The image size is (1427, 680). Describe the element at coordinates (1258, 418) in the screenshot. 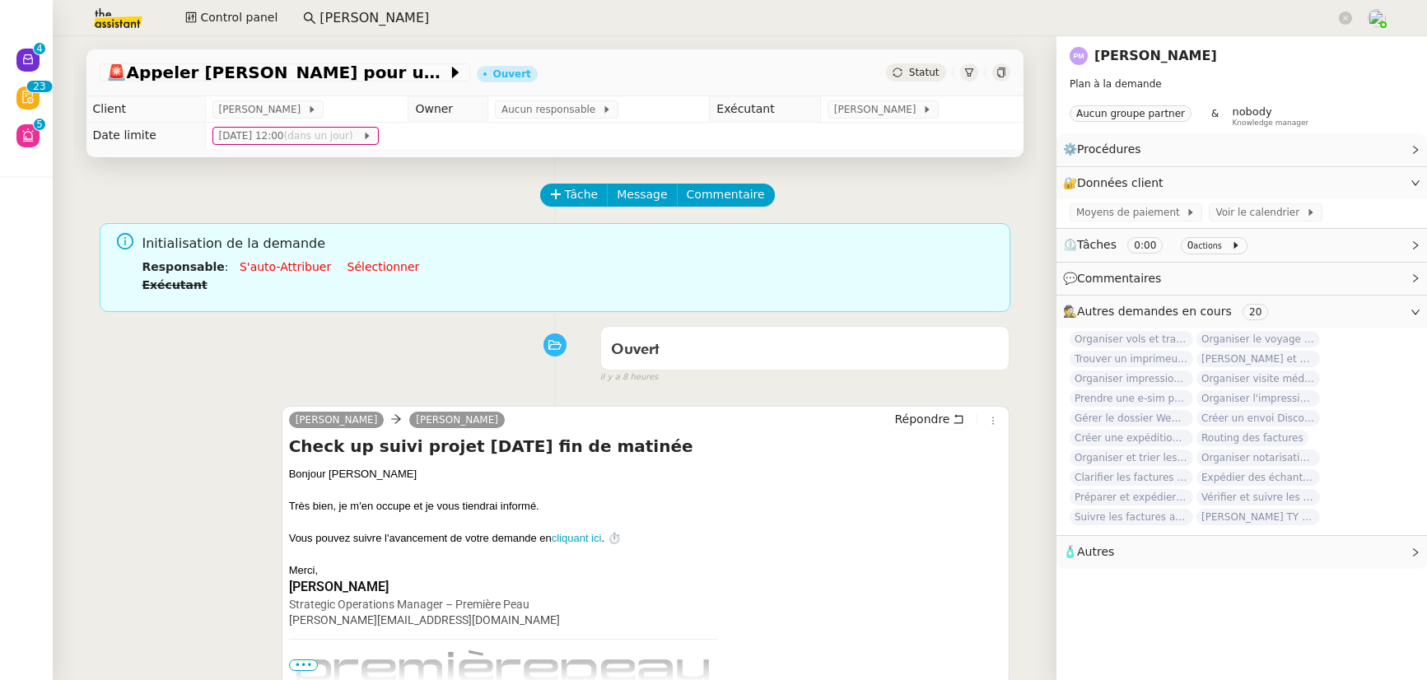

I see `span: Créer un envoi Discovery Set à Aromi` at that location.